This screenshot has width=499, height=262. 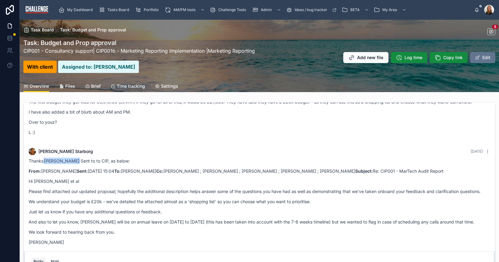 What do you see at coordinates (160, 171) in the screenshot?
I see `strong: Cc:` at bounding box center [160, 171].